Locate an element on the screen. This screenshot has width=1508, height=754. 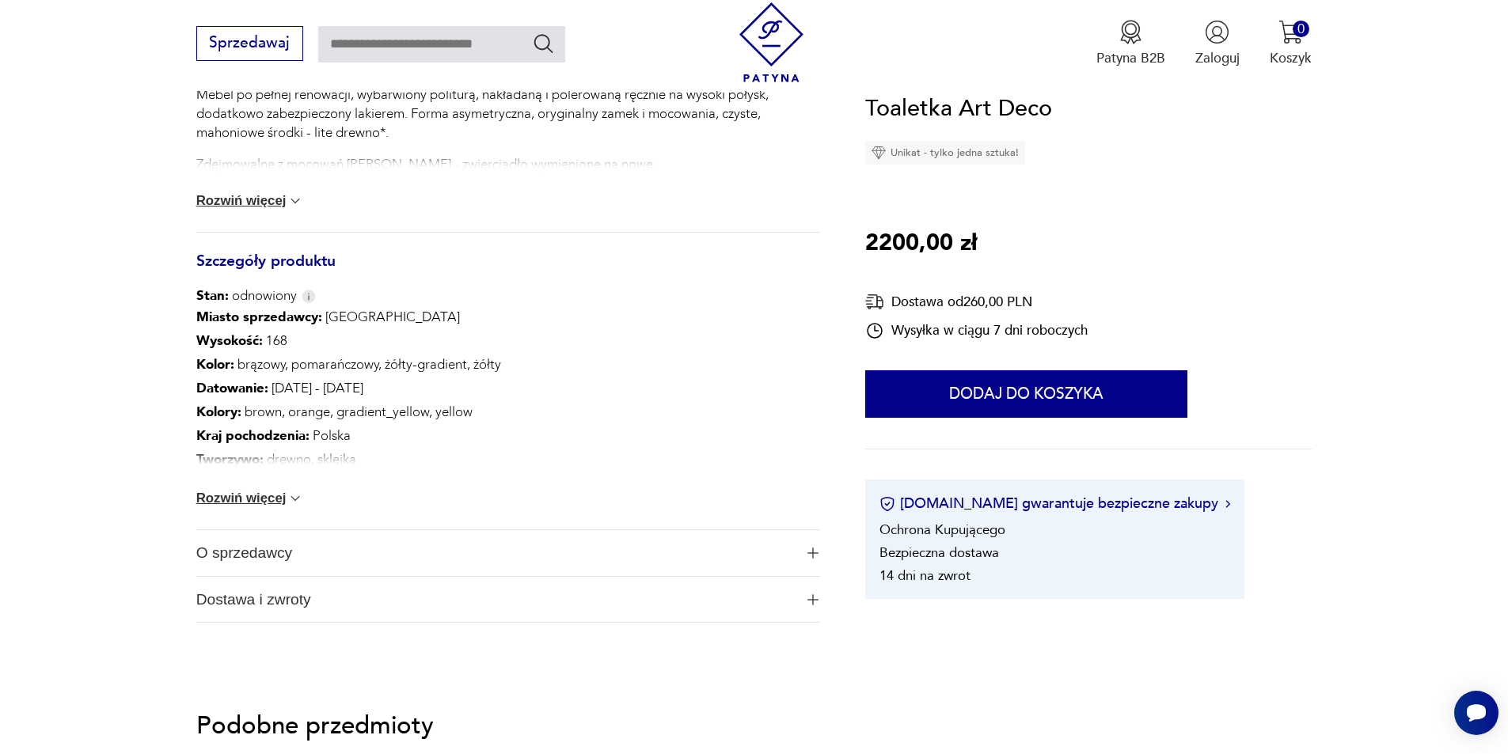
p: brązowy, pomarańczowy, żółty-gradient, żółty is located at coordinates (348, 365).